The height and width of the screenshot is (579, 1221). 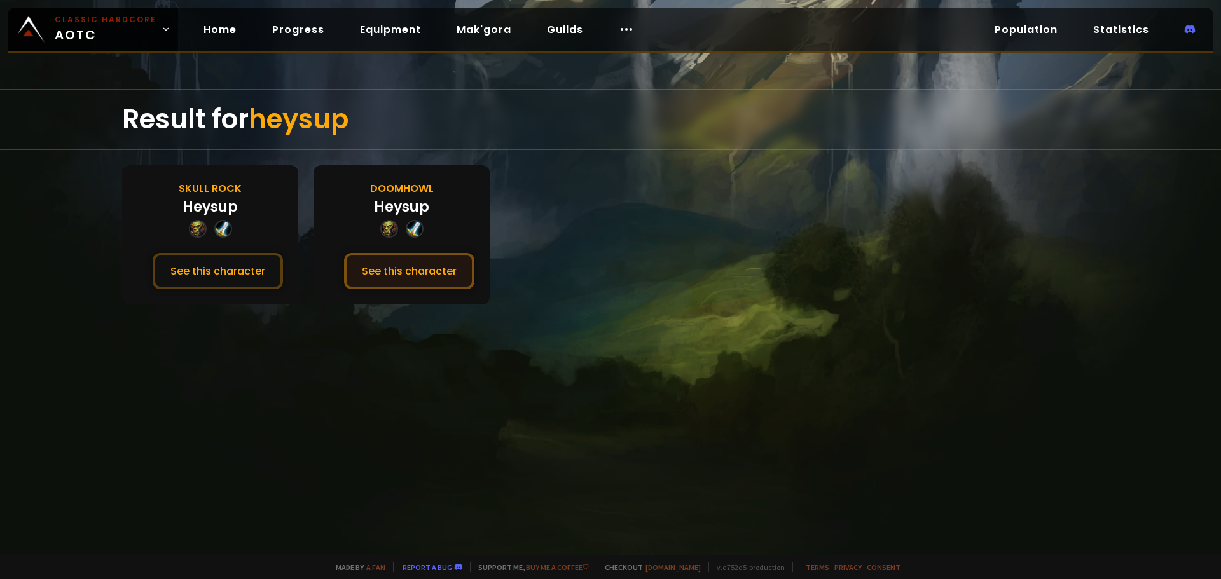 What do you see at coordinates (298, 29) in the screenshot?
I see `a: Progress` at bounding box center [298, 29].